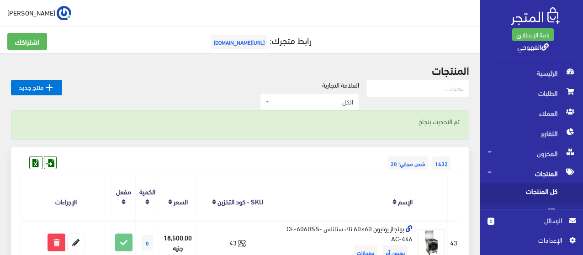 This screenshot has height=255, width=583. What do you see at coordinates (240, 70) in the screenshot?
I see `h2: المنتجات` at bounding box center [240, 70].